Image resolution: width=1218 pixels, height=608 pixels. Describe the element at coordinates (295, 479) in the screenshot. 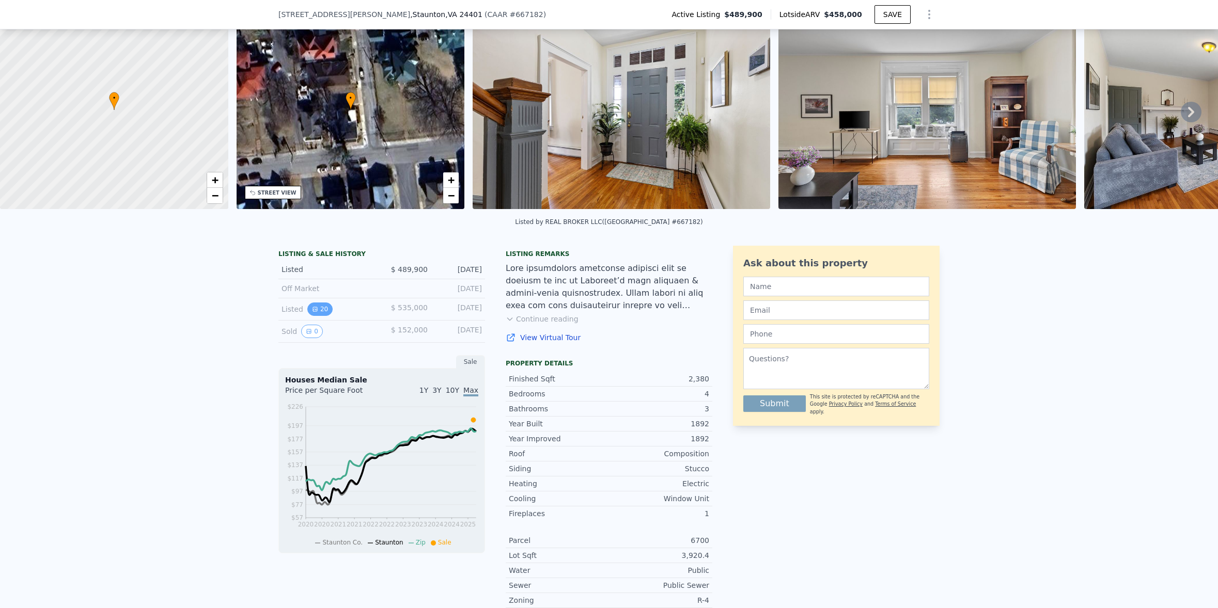

I see `tspan: $117` at that location.